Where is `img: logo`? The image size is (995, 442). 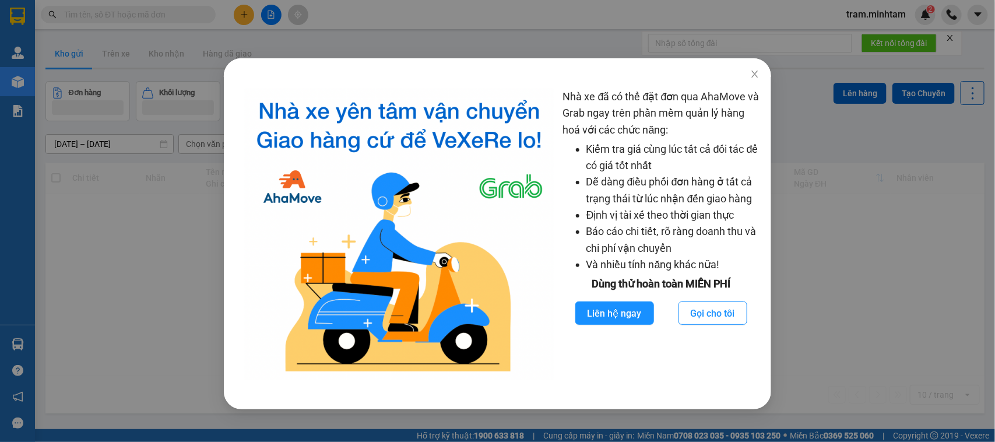 img: logo is located at coordinates (399, 234).